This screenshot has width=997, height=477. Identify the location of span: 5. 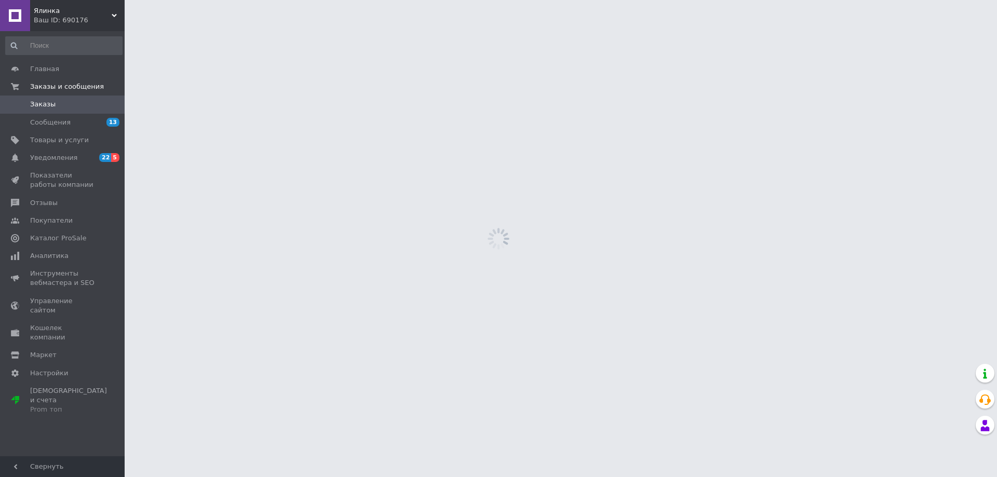
(115, 157).